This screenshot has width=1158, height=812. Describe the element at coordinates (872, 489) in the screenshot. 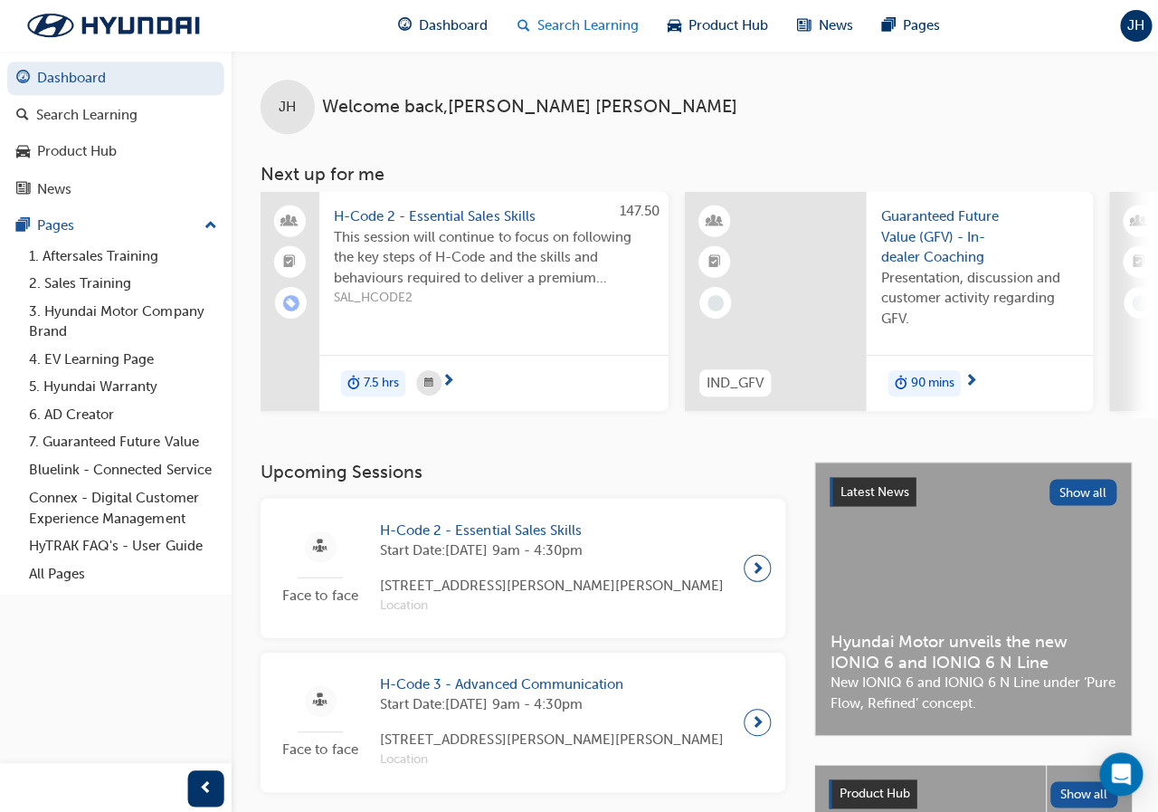

I see `span: Latest News` at that location.